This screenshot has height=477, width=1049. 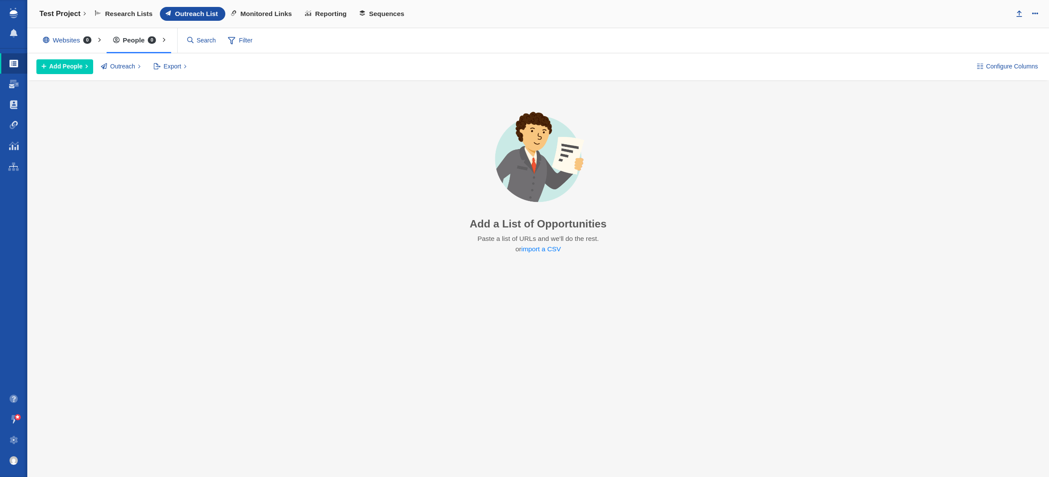 What do you see at coordinates (538, 158) in the screenshot?
I see `img: avatar-import-list.png` at bounding box center [538, 158].